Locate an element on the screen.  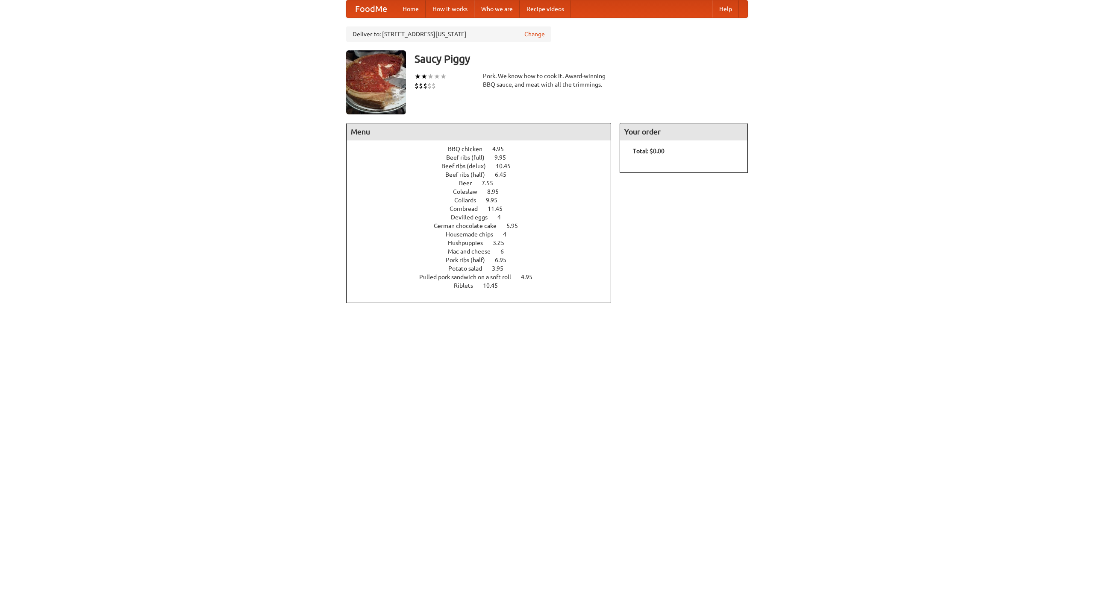
span: Beer is located at coordinates (469, 183).